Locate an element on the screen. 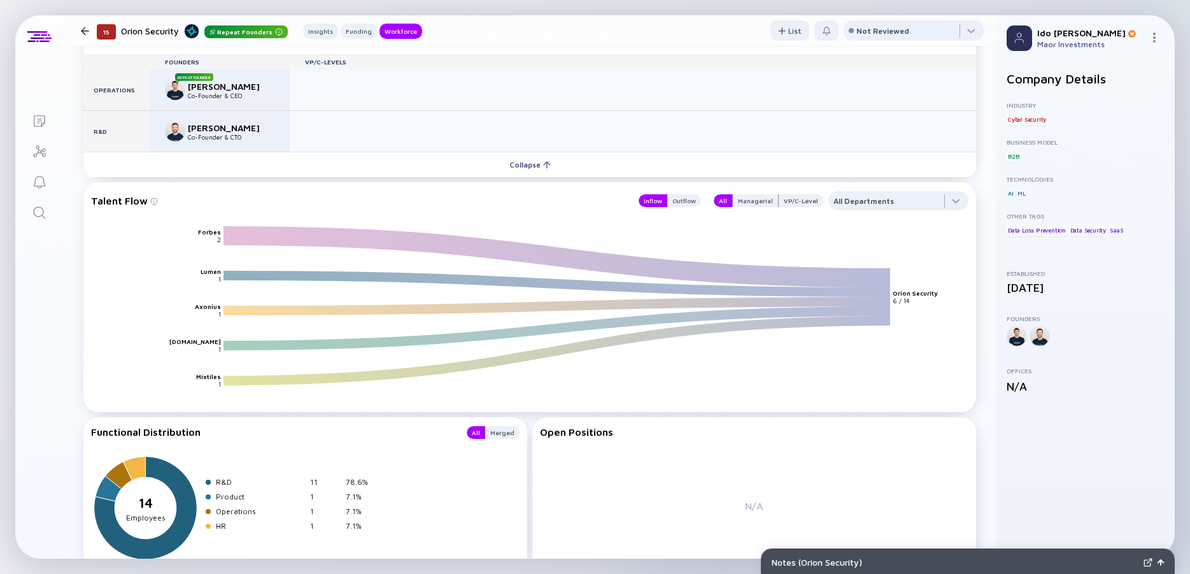 Image resolution: width=1190 pixels, height=574 pixels. div: Data Loss Prevention is located at coordinates (1036, 230).